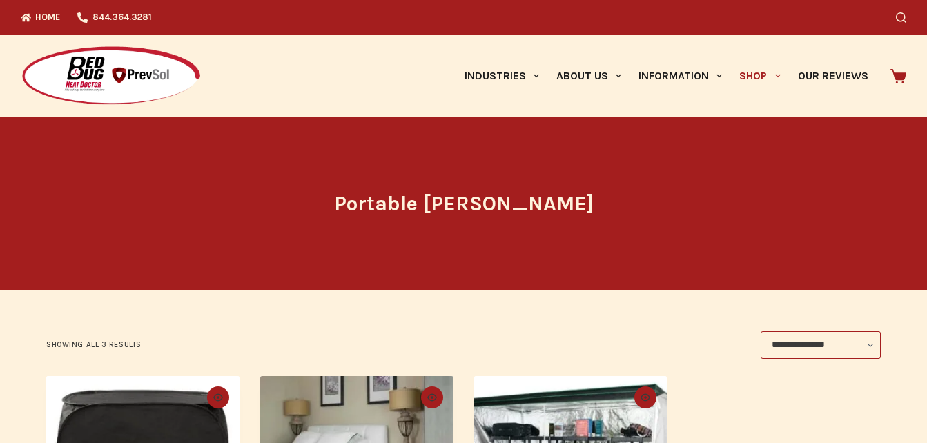 This screenshot has height=443, width=927. Describe the element at coordinates (833, 76) in the screenshot. I see `a: Our Reviews` at that location.